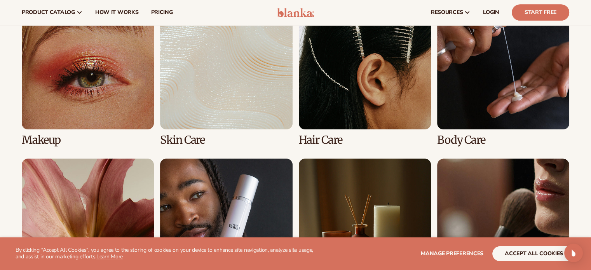 The width and height of the screenshot is (591, 270). What do you see at coordinates (295, 12) in the screenshot?
I see `img: logo` at bounding box center [295, 12].